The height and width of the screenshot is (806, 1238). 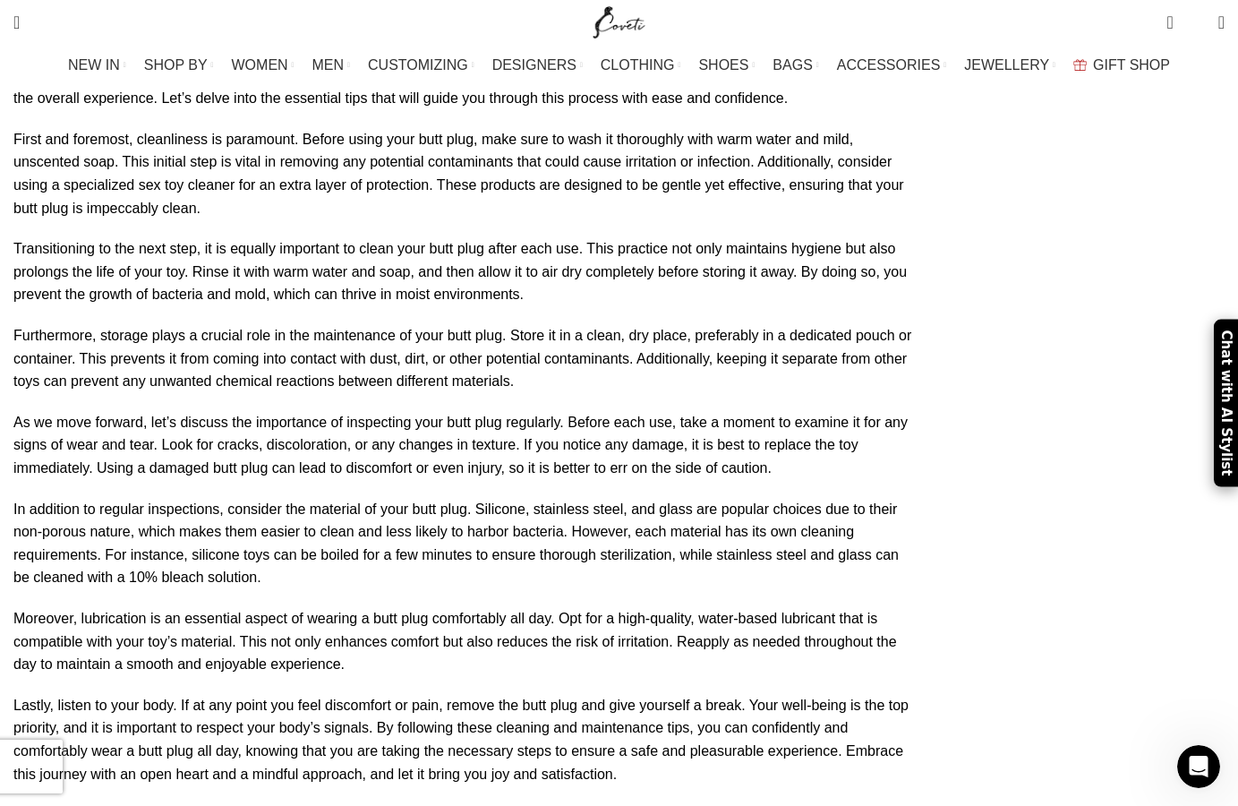 What do you see at coordinates (619, 65) in the screenshot?
I see `div: Main navigation` at bounding box center [619, 65].